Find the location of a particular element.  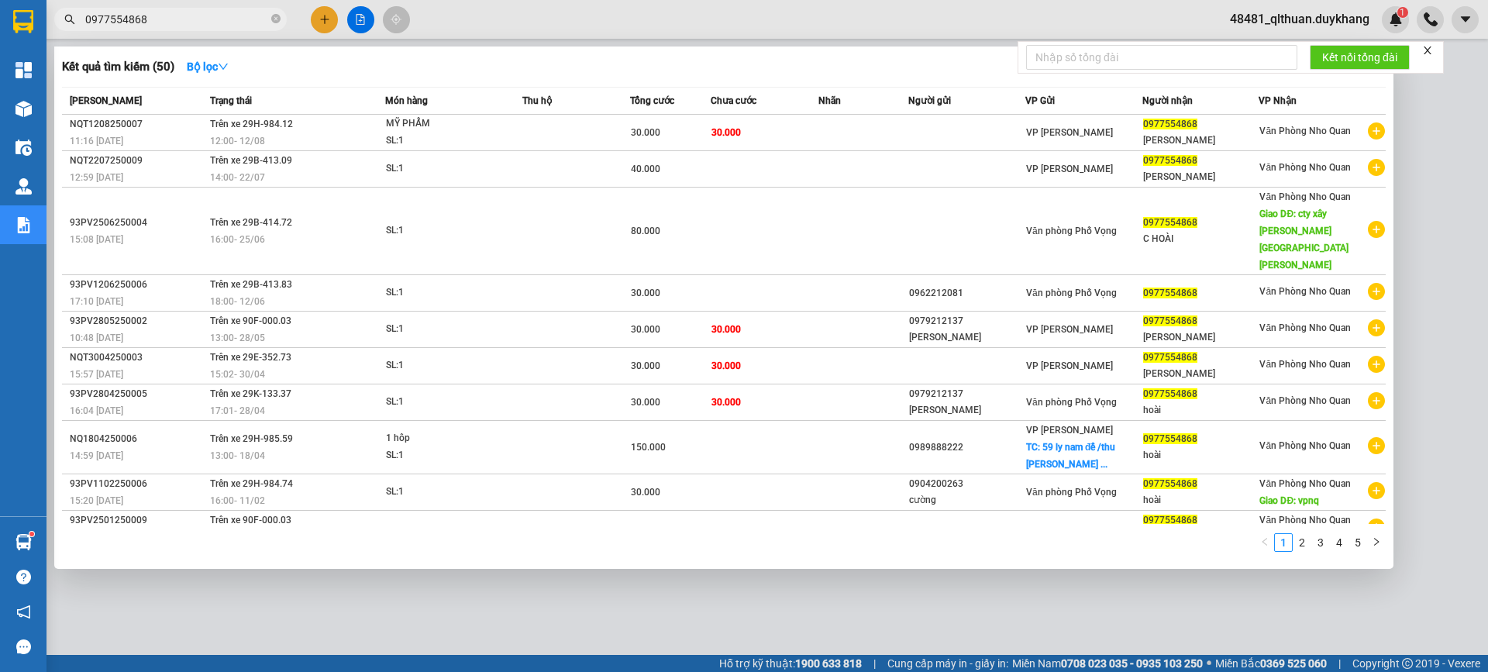

div: 93PV1206250006 is located at coordinates (137, 284).